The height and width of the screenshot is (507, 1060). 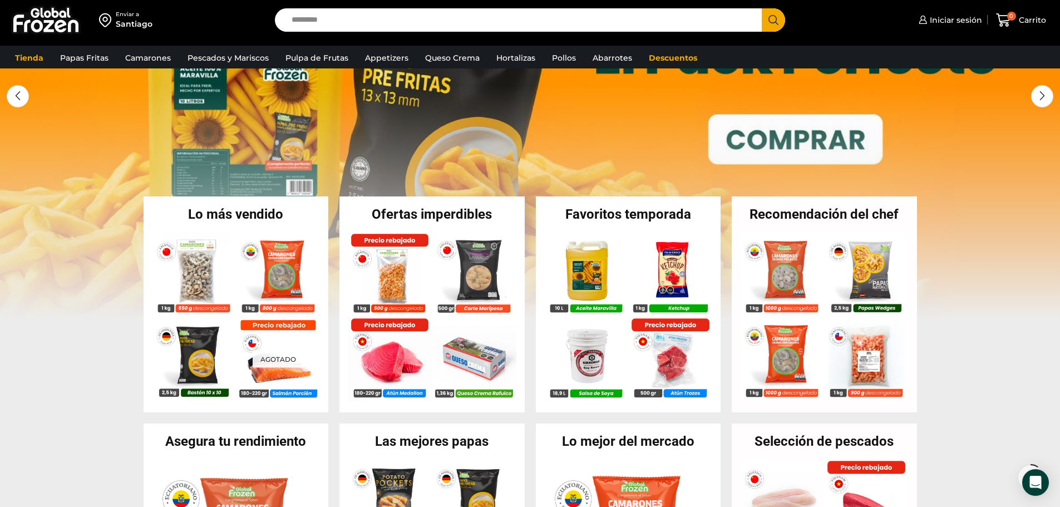 What do you see at coordinates (107, 20) in the screenshot?
I see `img: address-field-icon.svg` at bounding box center [107, 20].